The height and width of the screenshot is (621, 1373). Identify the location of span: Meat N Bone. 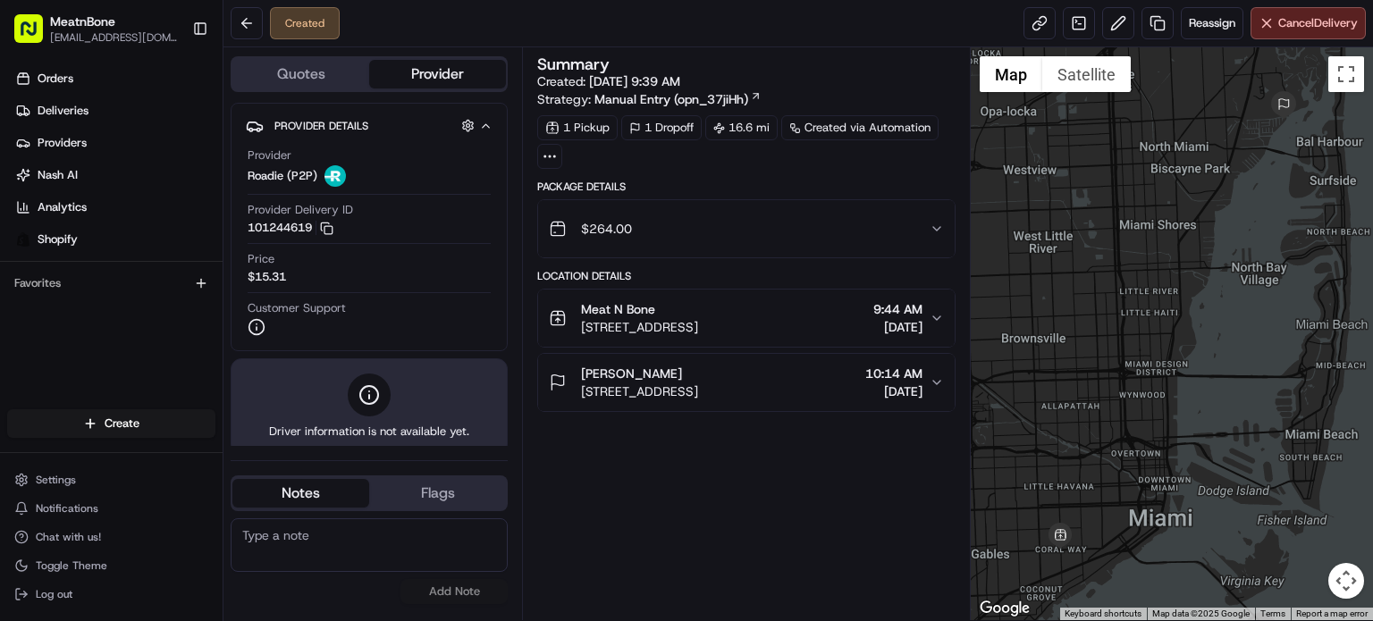
(618, 309).